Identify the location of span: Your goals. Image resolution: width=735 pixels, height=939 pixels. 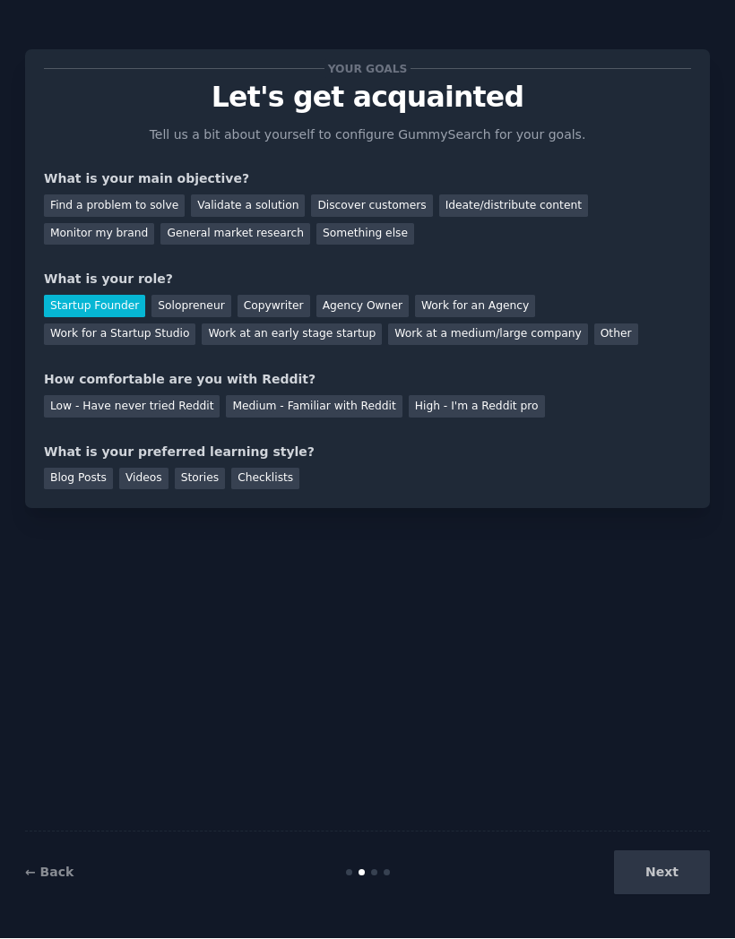
(367, 69).